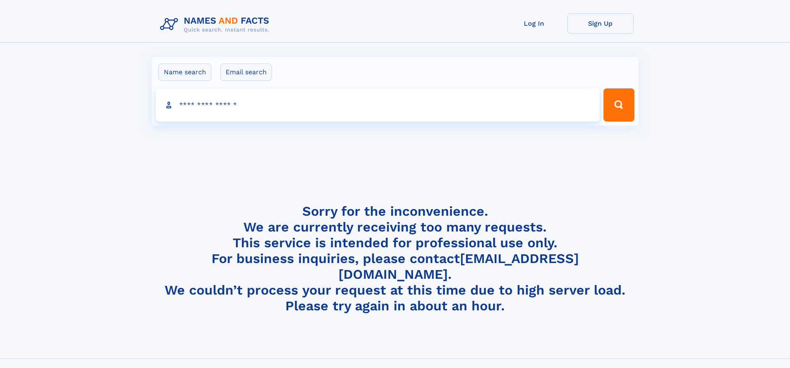  What do you see at coordinates (534, 23) in the screenshot?
I see `a: Log In` at bounding box center [534, 23].